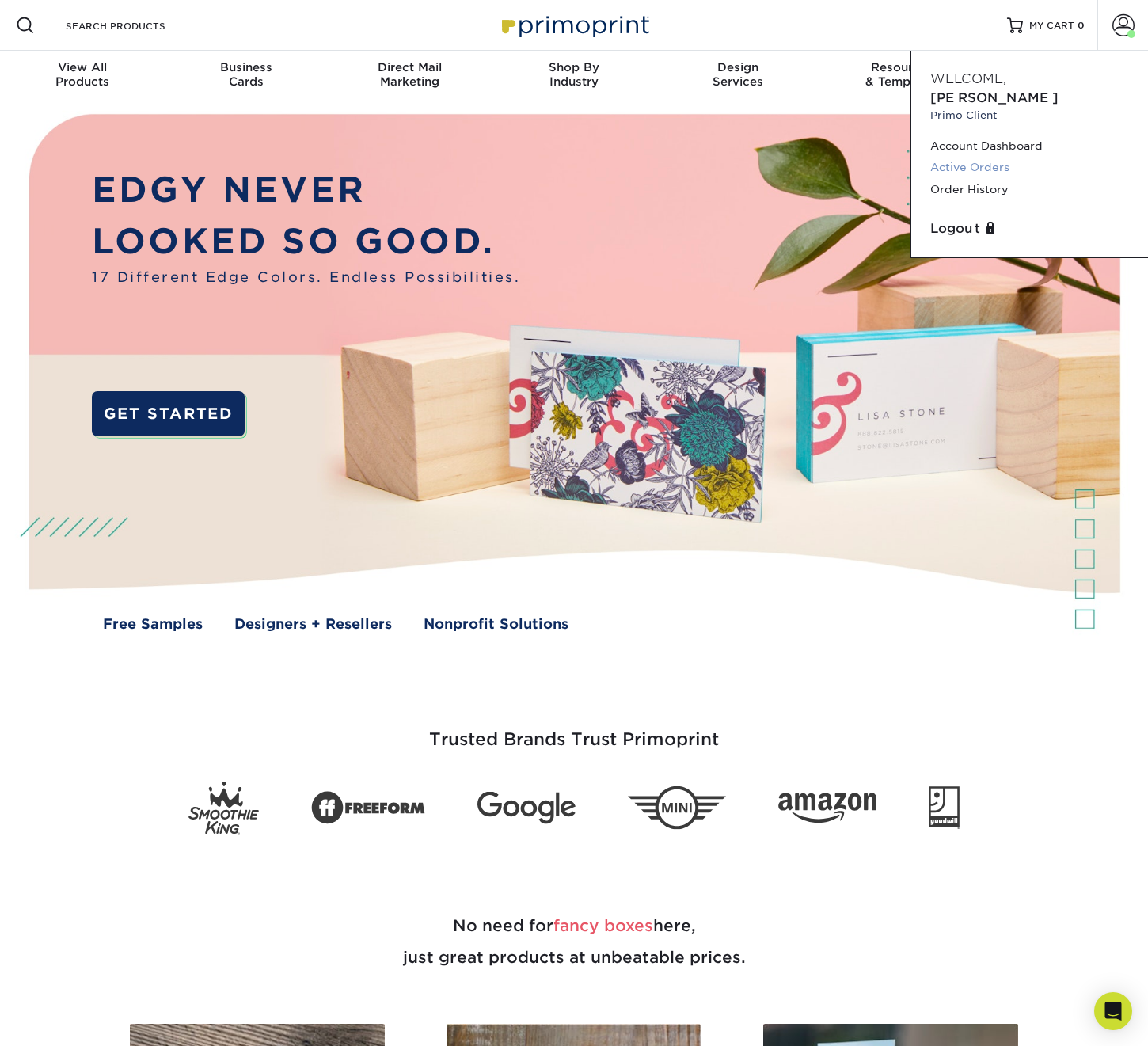 This screenshot has height=1046, width=1148. What do you see at coordinates (246, 67) in the screenshot?
I see `span: Business` at bounding box center [246, 67].